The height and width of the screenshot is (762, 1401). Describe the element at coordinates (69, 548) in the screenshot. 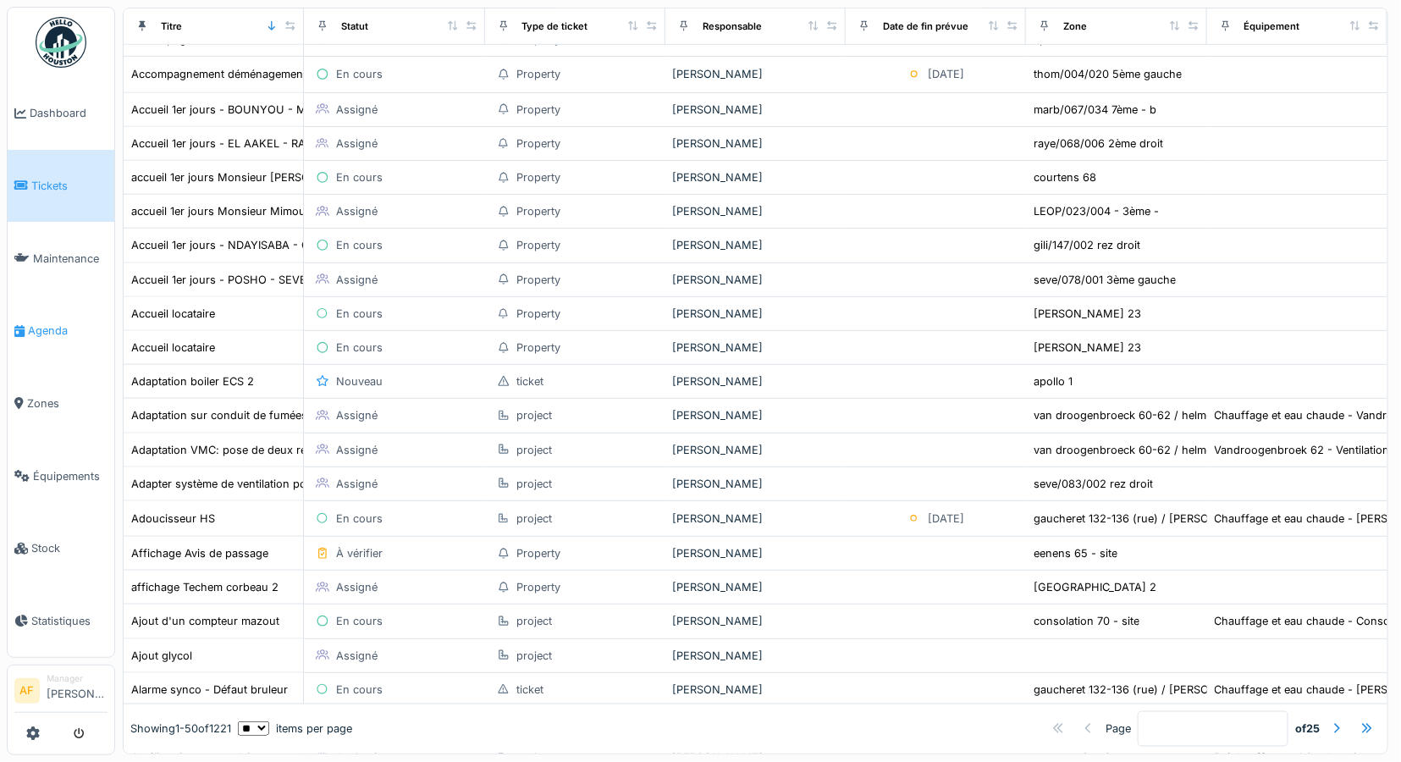

I see `span: Stock` at that location.